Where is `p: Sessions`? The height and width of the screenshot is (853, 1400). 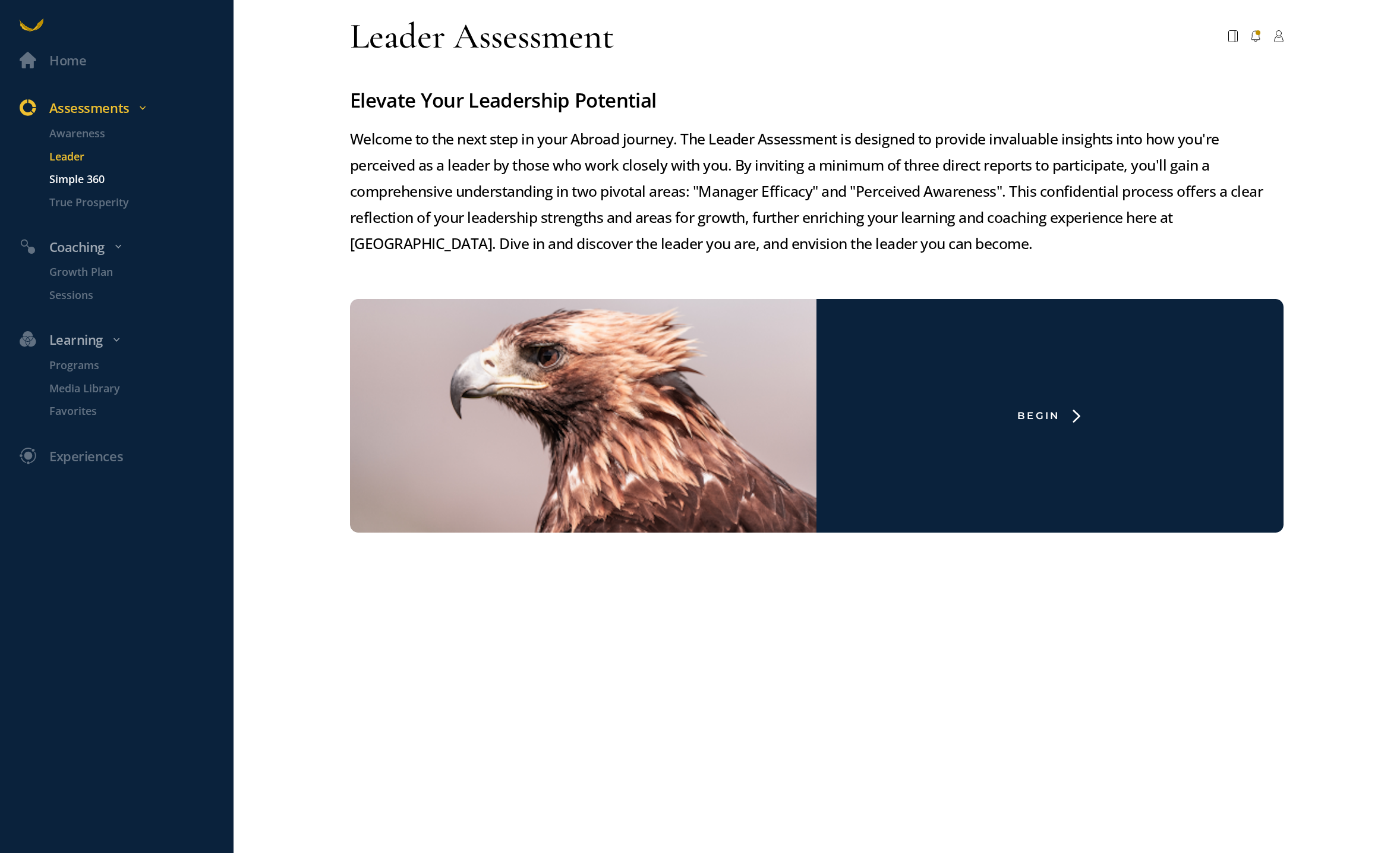 p: Sessions is located at coordinates (139, 296).